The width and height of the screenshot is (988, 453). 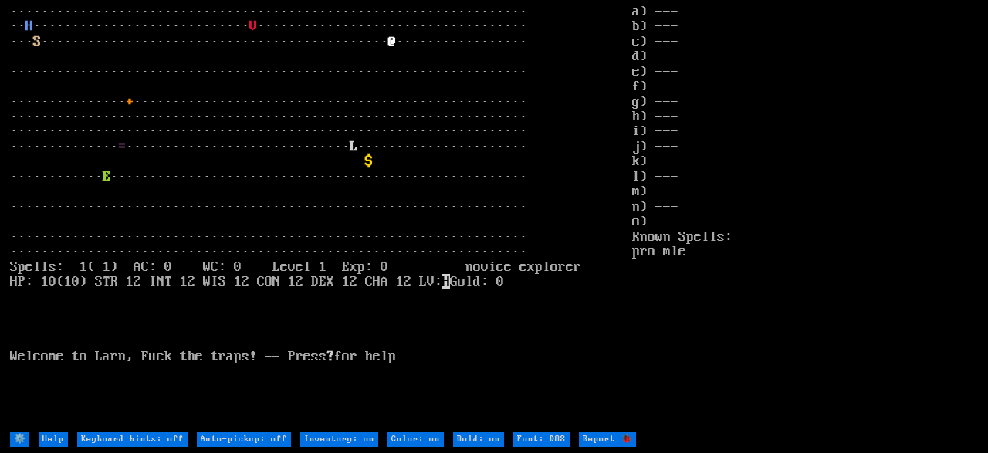 I want to click on font: V, so click(x=253, y=26).